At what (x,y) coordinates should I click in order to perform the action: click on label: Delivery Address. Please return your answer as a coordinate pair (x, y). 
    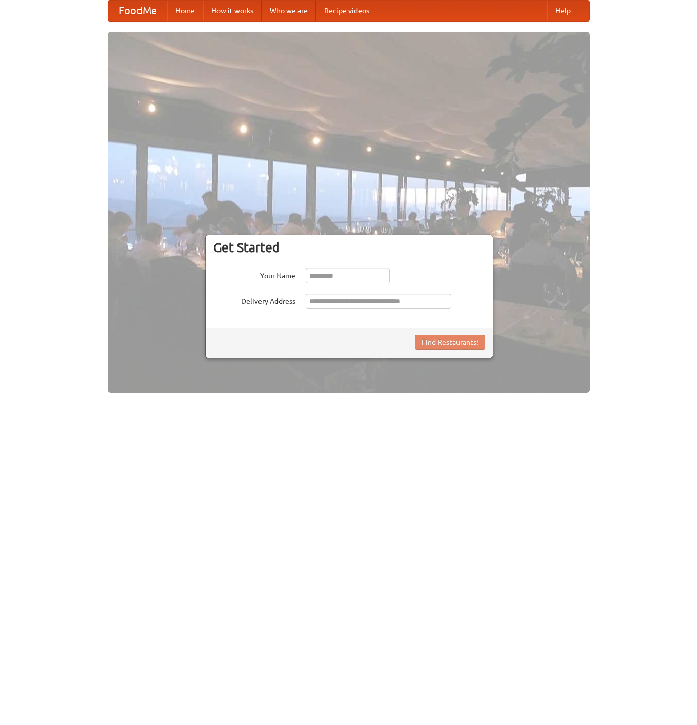
    Looking at the image, I should click on (254, 300).